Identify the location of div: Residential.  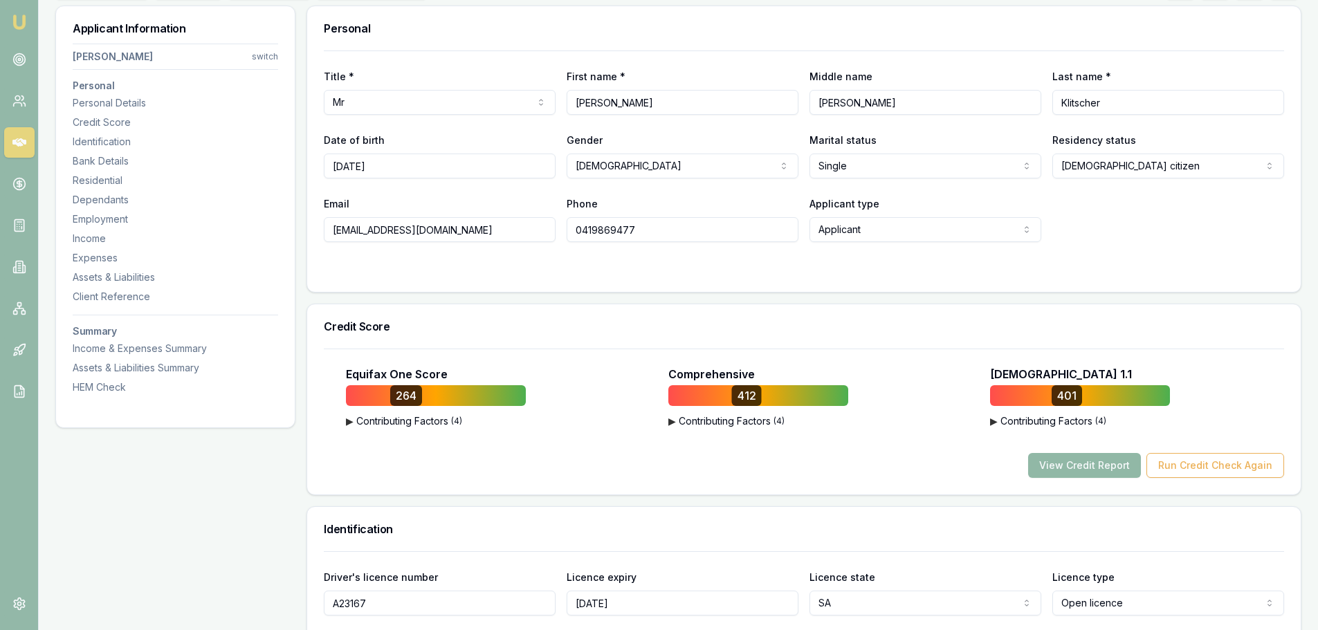
(175, 181).